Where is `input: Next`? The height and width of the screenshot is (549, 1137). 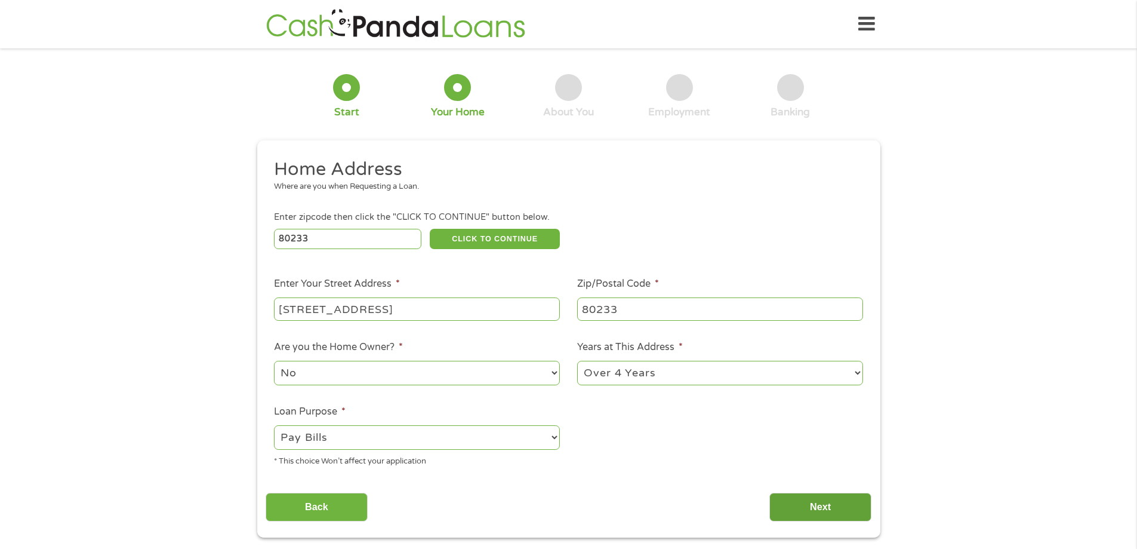 input: Next is located at coordinates (820, 507).